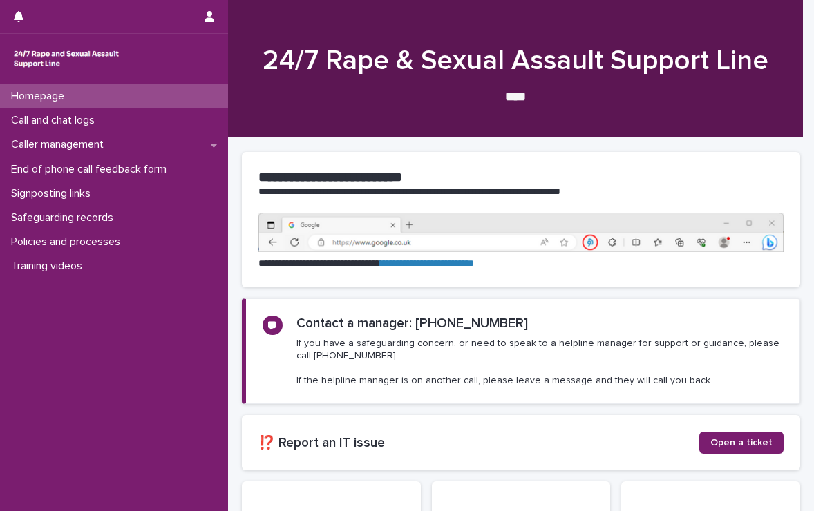  What do you see at coordinates (741, 443) in the screenshot?
I see `a: Open a ticket` at bounding box center [741, 443].